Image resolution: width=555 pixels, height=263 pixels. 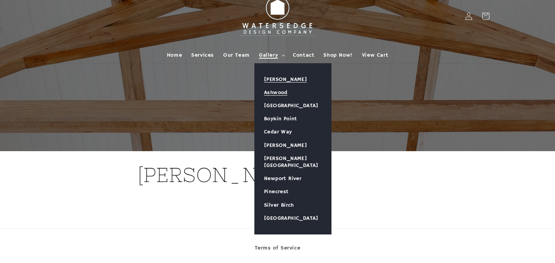 I want to click on span: Home, so click(x=174, y=55).